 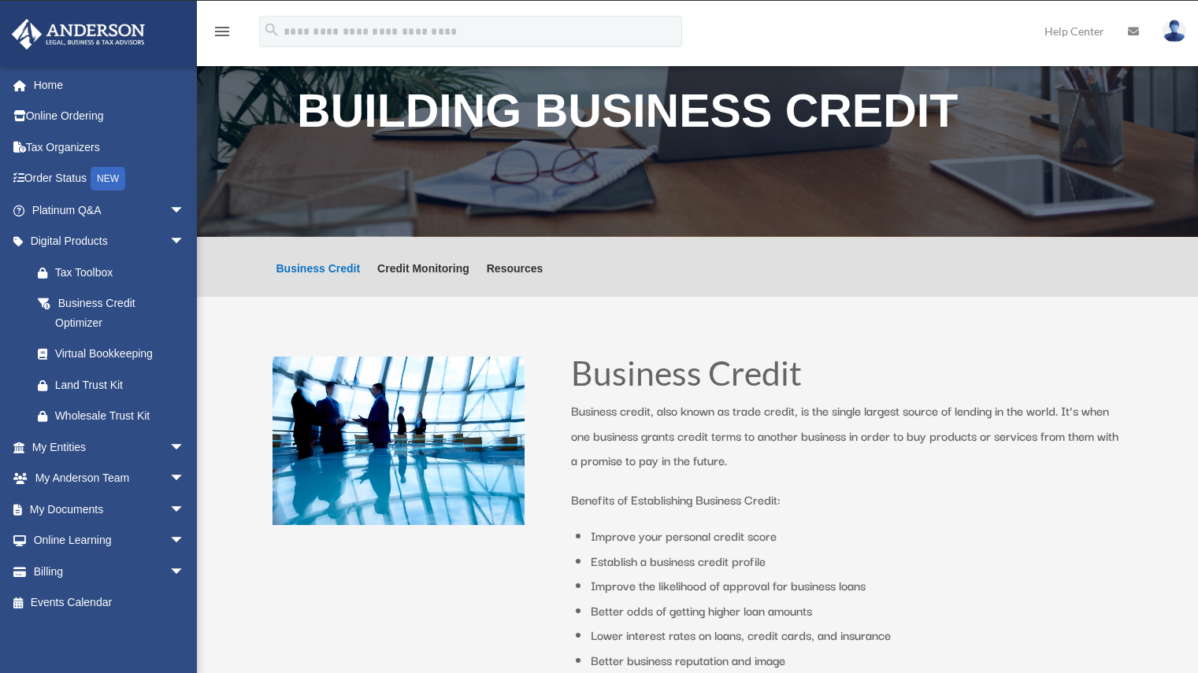 I want to click on p: Benefits of Establishing Business Credit:, so click(x=847, y=500).